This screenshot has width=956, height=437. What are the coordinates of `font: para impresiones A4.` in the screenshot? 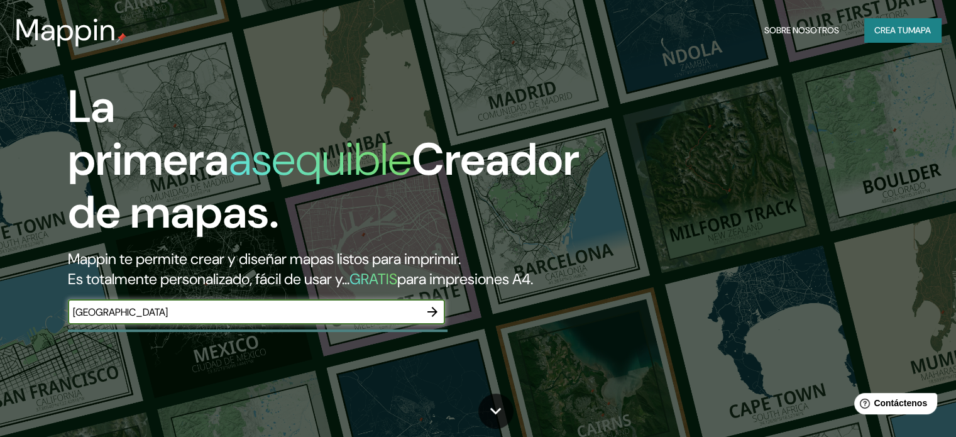 It's located at (465, 279).